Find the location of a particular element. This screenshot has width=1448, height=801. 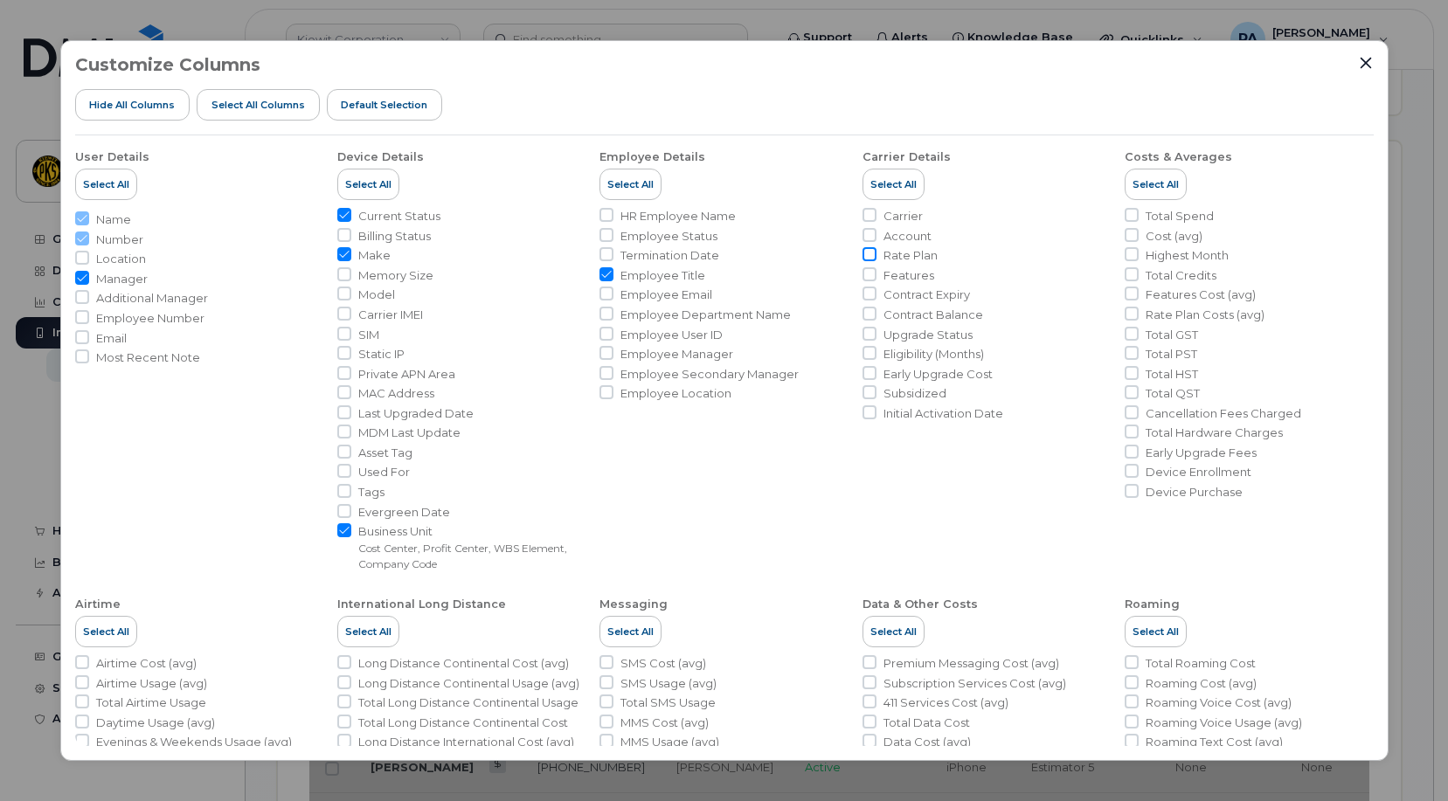

div: User Details is located at coordinates (112, 157).